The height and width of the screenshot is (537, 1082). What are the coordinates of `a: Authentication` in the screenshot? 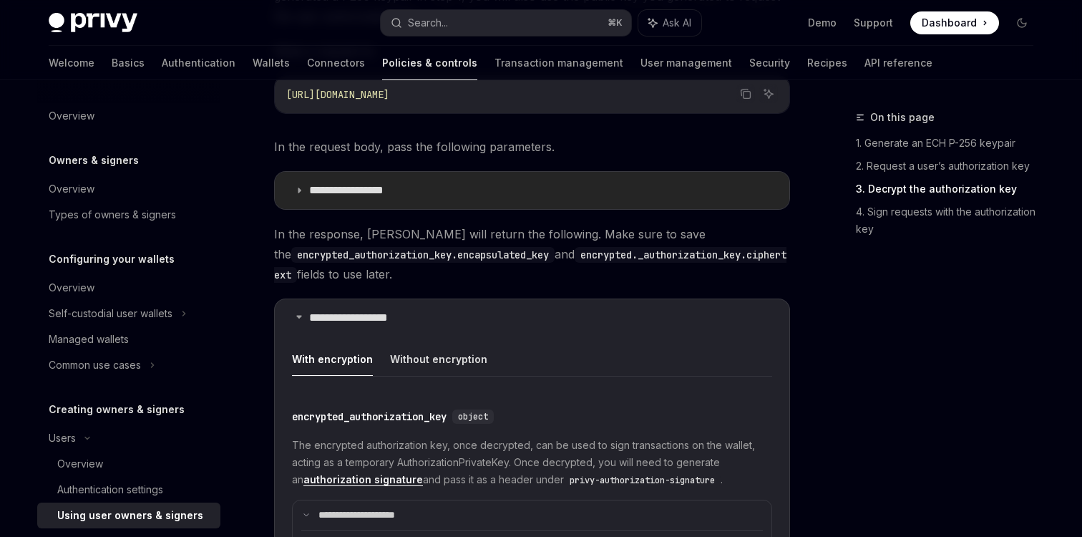 It's located at (198, 63).